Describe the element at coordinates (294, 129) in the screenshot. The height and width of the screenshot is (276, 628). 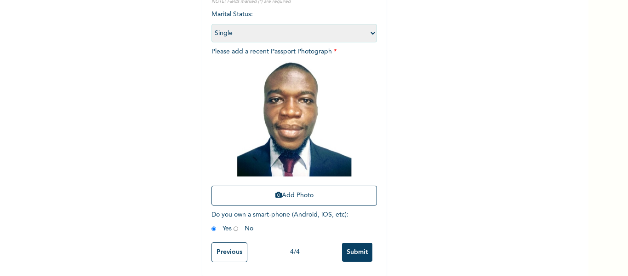
I see `span: Please add a recent Passport Photograph` at that location.